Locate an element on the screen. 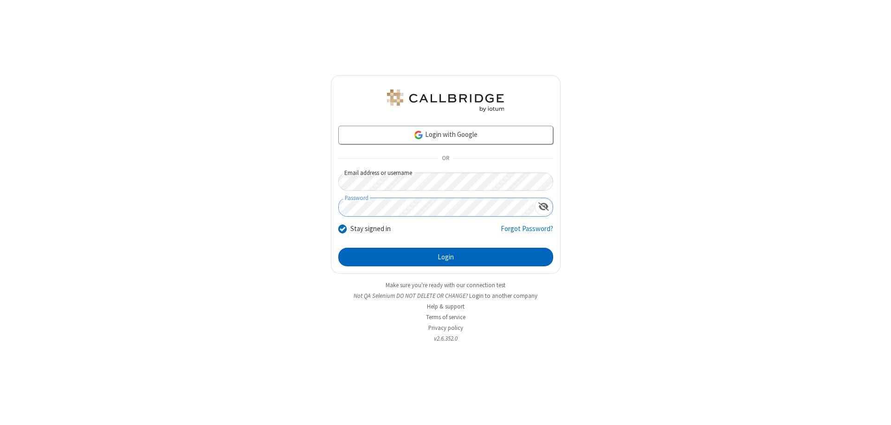 The height and width of the screenshot is (425, 891). a: Make sure you're ready with our connection test is located at coordinates (446, 285).